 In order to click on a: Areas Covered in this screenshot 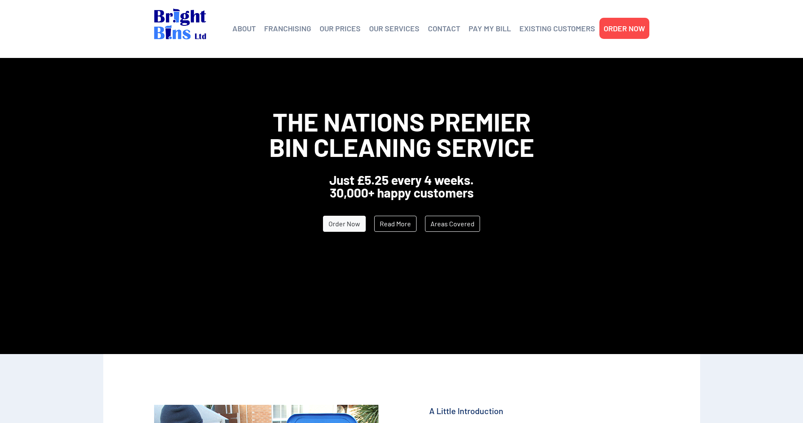, I will do `click(452, 224)`.